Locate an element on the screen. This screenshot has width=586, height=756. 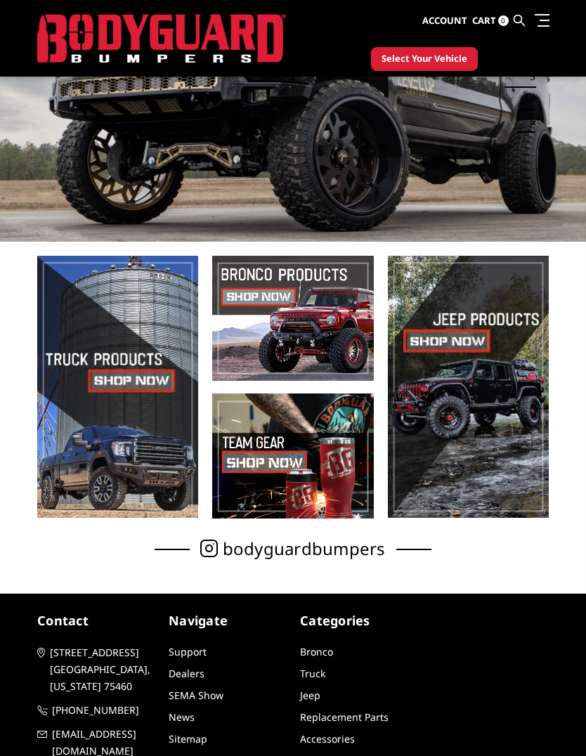
a: Accessories is located at coordinates (328, 739).